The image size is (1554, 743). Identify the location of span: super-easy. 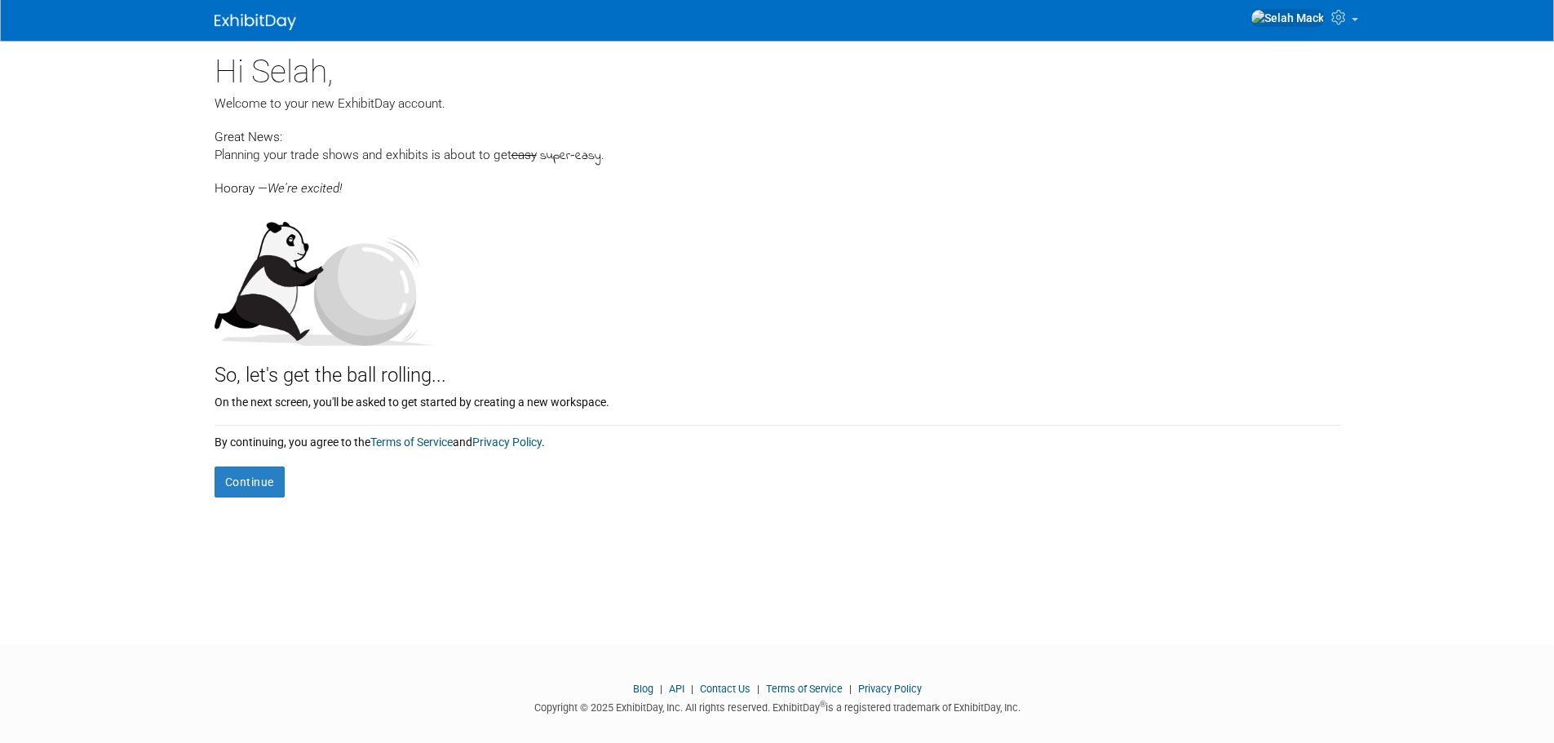
(570, 156).